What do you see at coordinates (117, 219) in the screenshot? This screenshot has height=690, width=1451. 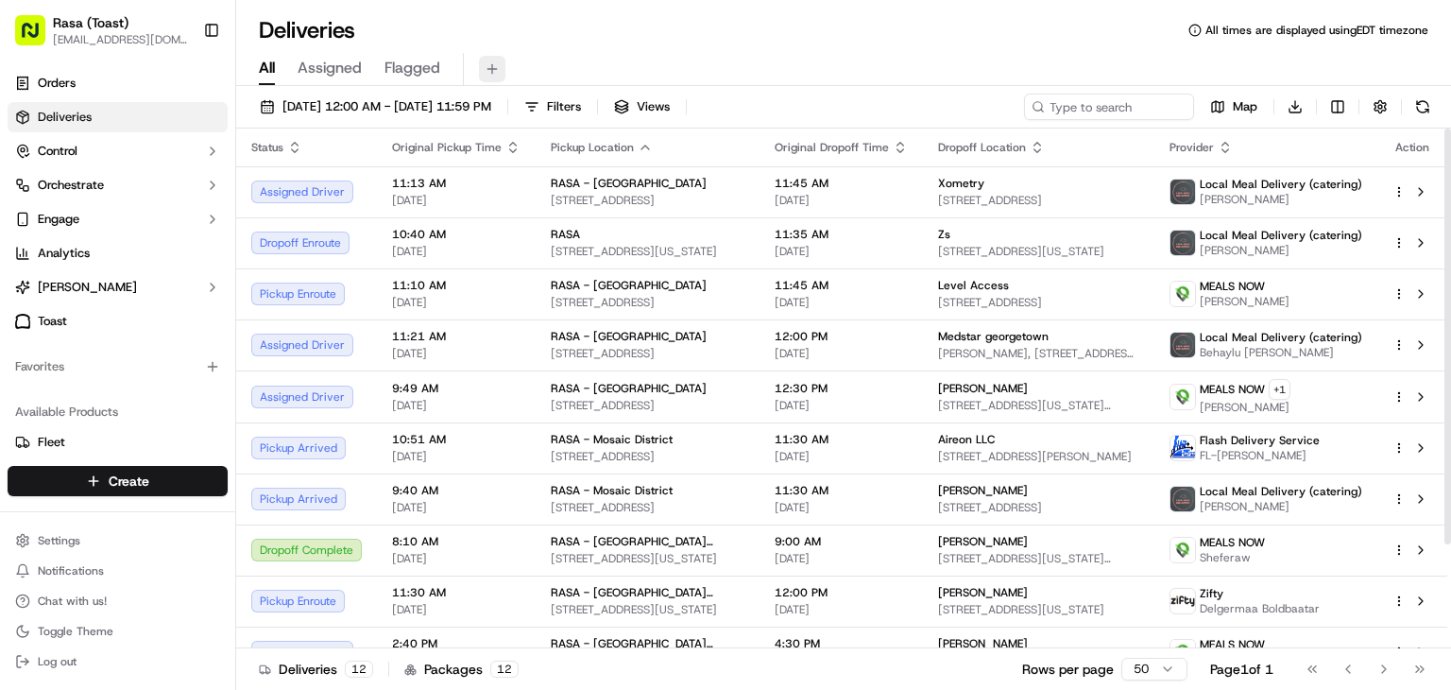 I see `button: Engage` at bounding box center [117, 219].